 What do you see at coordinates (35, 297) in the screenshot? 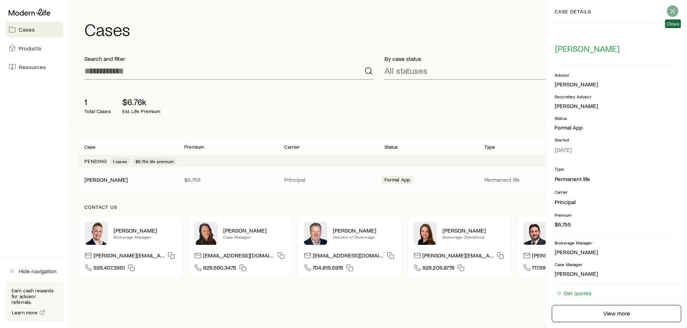
I see `p: Earn cash rewards for advisor referrals.` at bounding box center [35, 297].